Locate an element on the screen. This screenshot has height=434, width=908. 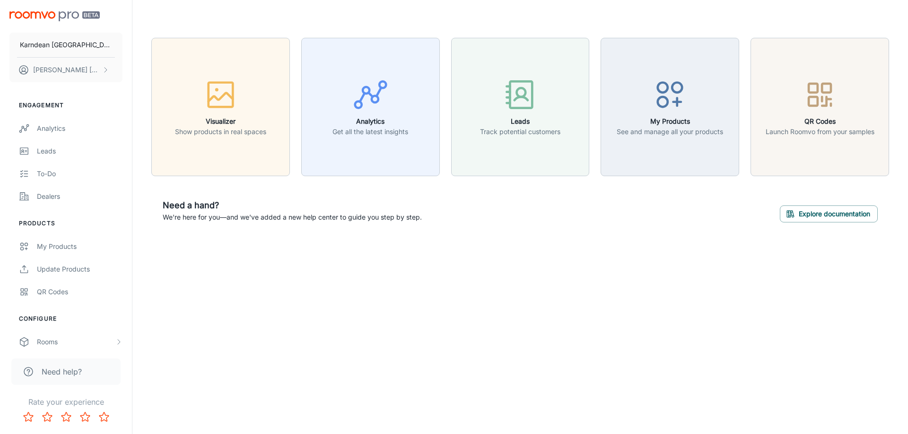
a: LeadsTrack potential customers is located at coordinates (520, 106).